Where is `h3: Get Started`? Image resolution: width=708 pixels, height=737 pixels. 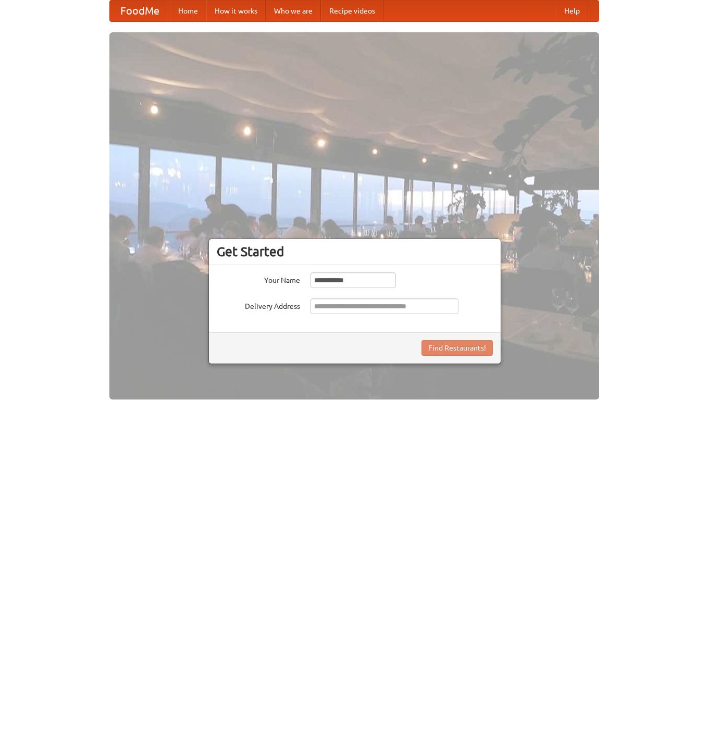 h3: Get Started is located at coordinates (355, 251).